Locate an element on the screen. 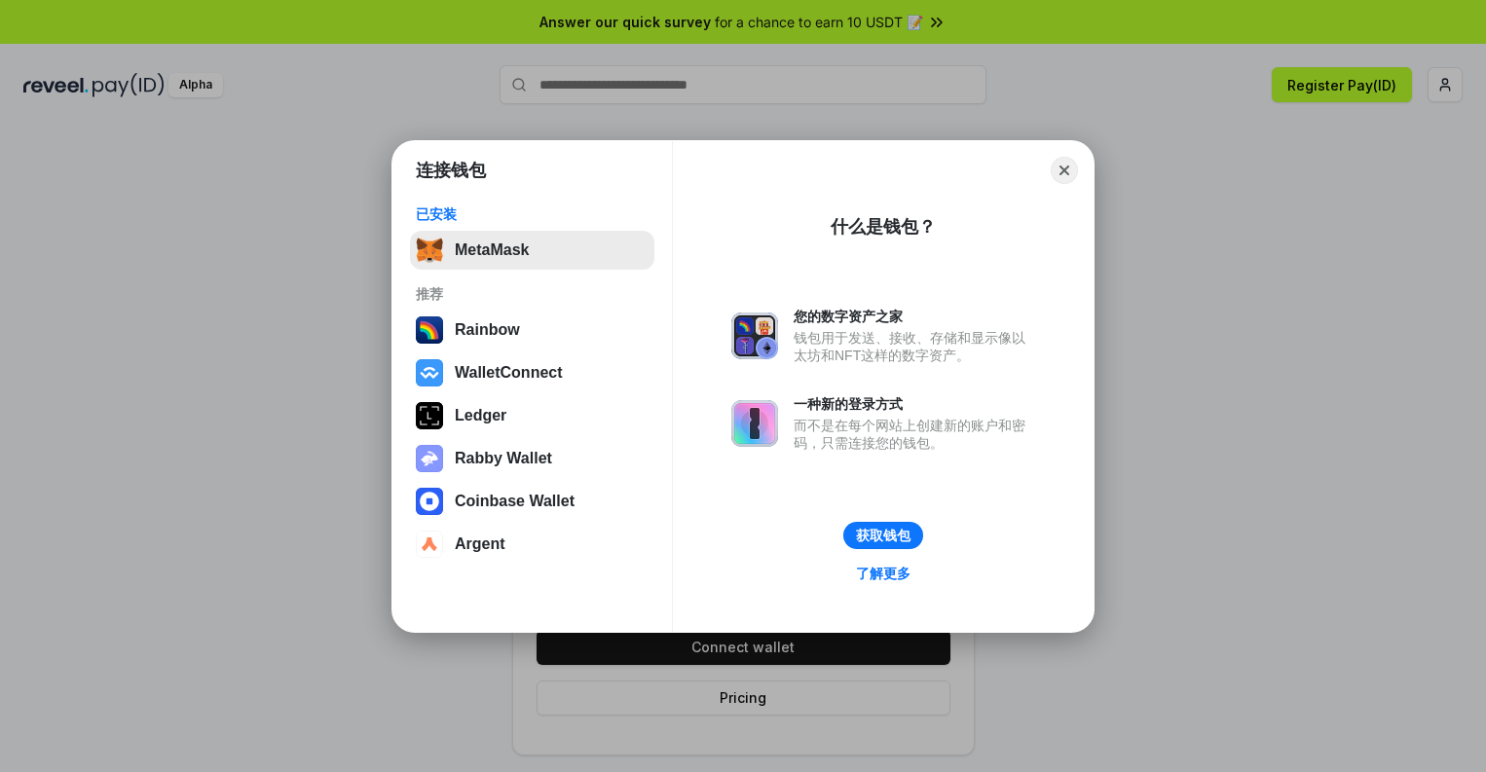  div: Ledger is located at coordinates (480, 416).